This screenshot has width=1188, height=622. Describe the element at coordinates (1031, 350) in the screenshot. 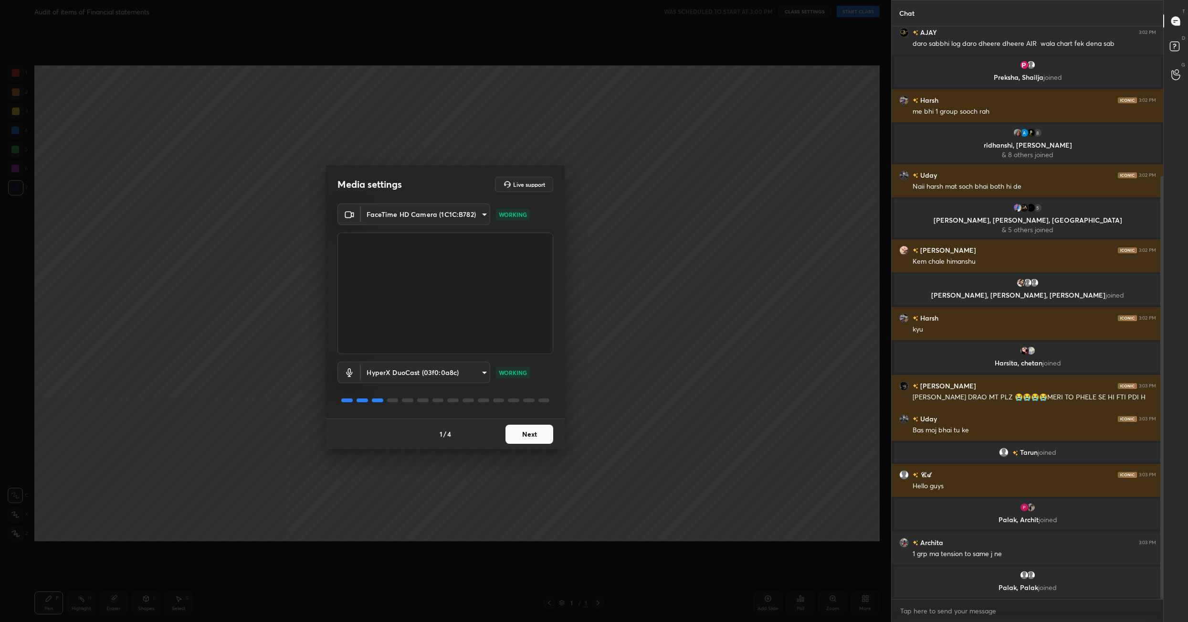

I see `img: 1887a6d9930d4028aa76f830af21daf5.jpg` at that location.